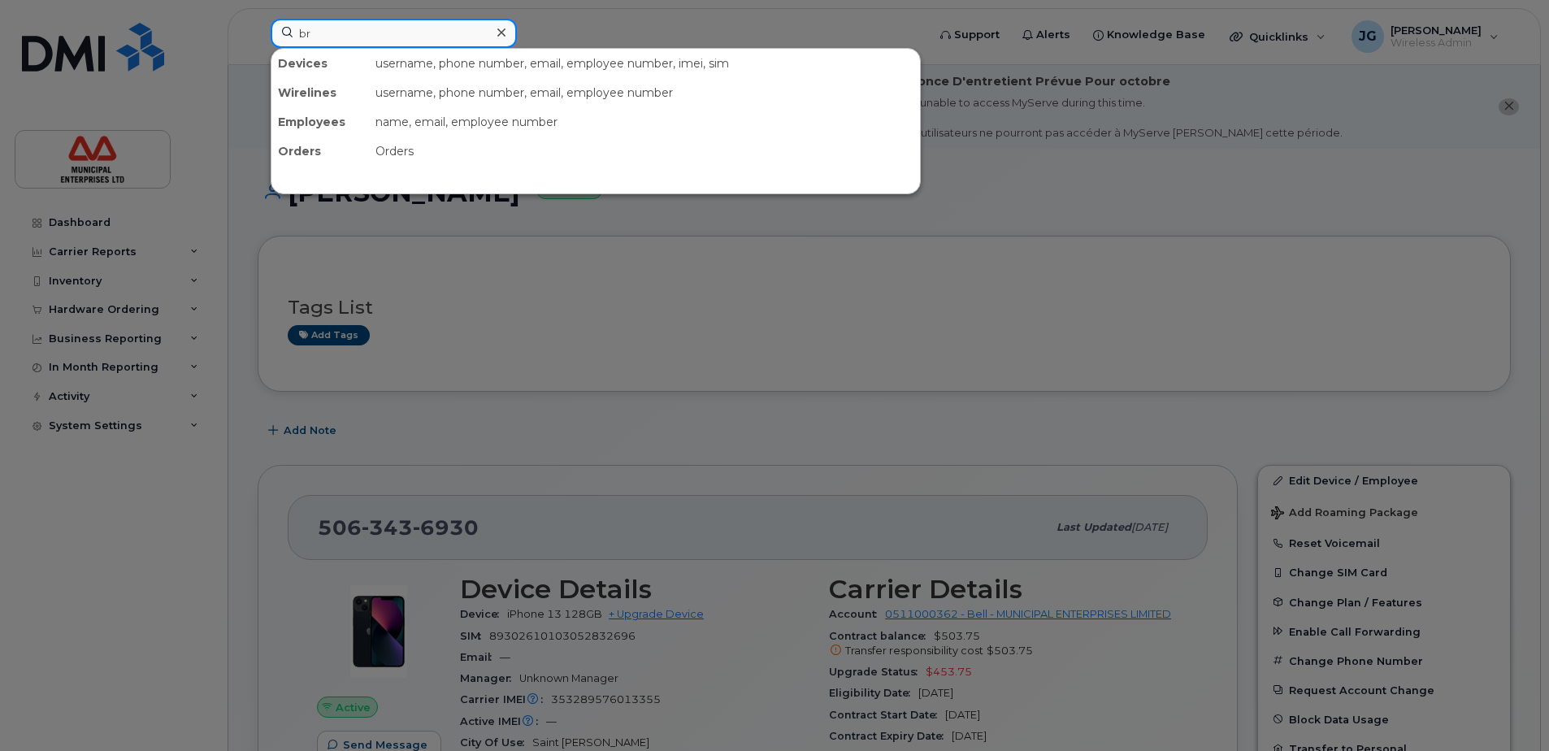 Image resolution: width=1549 pixels, height=751 pixels. I want to click on div: Devices, so click(320, 63).